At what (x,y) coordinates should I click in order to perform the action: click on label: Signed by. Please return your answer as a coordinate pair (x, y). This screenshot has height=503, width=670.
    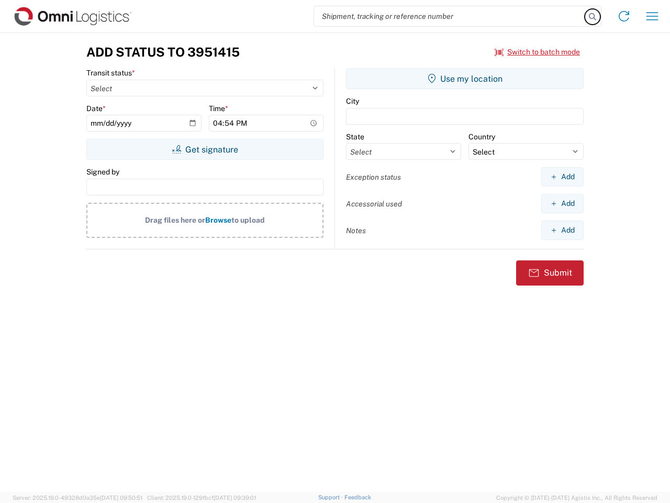
    Looking at the image, I should click on (103, 172).